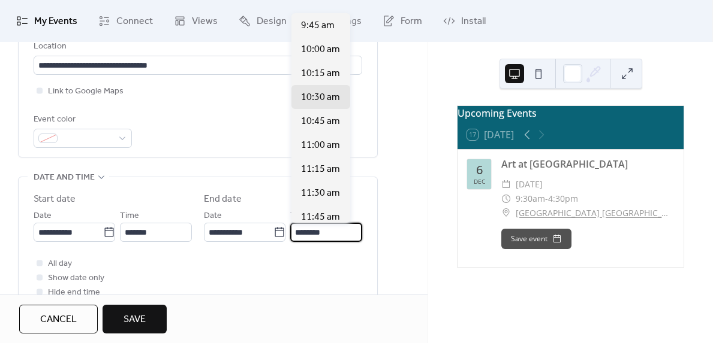 This screenshot has height=343, width=713. I want to click on span: 11:15 am, so click(320, 170).